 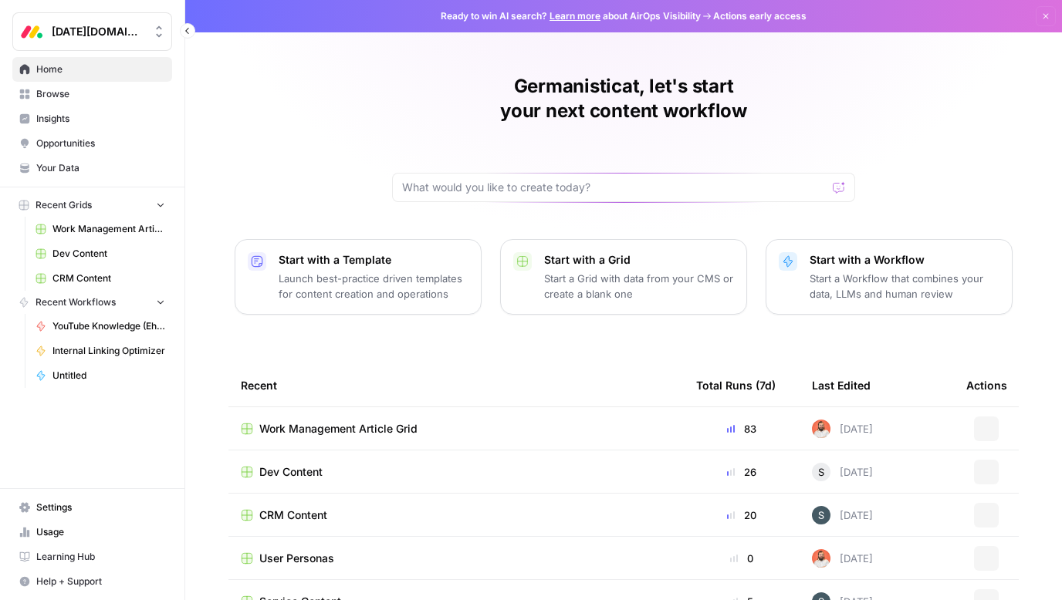 What do you see at coordinates (63, 205) in the screenshot?
I see `span: Recent Grids` at bounding box center [63, 205].